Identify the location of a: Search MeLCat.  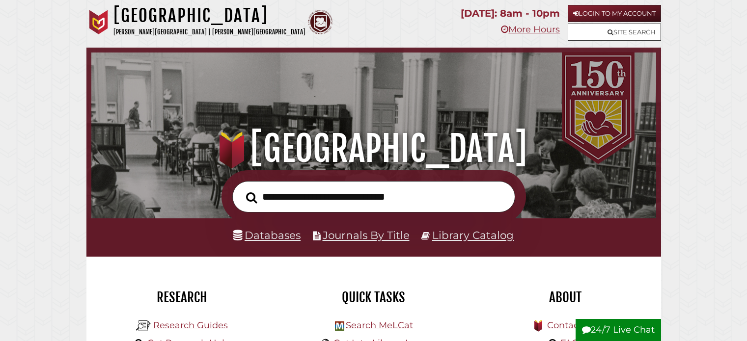
(379, 325).